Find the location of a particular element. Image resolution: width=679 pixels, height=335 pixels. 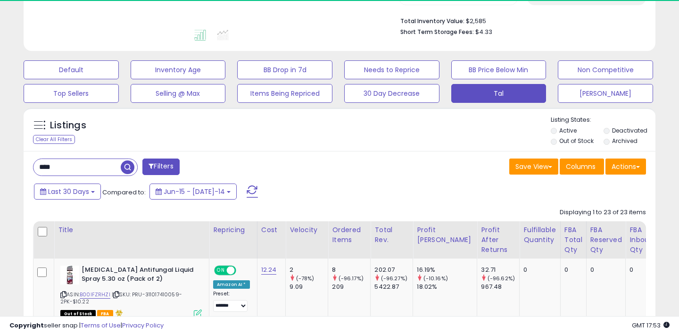

button: Columns is located at coordinates (582, 166).